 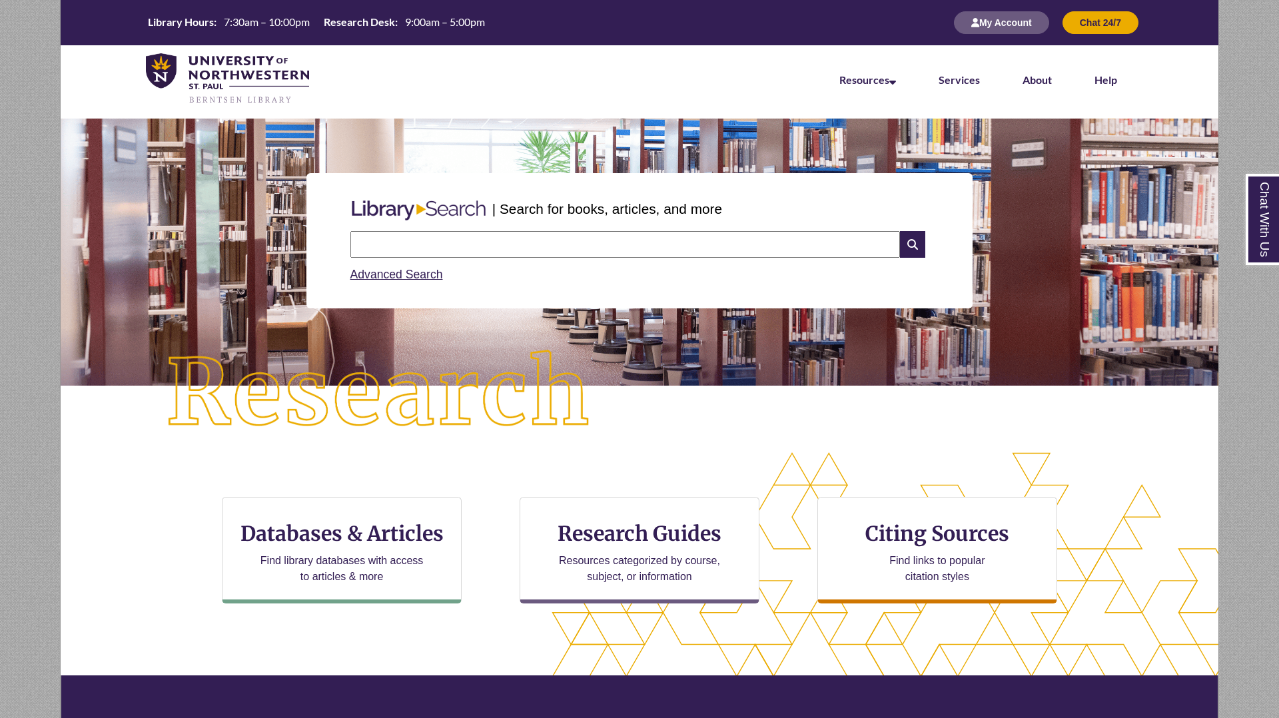 What do you see at coordinates (1101, 23) in the screenshot?
I see `button: Chat 24/7` at bounding box center [1101, 23].